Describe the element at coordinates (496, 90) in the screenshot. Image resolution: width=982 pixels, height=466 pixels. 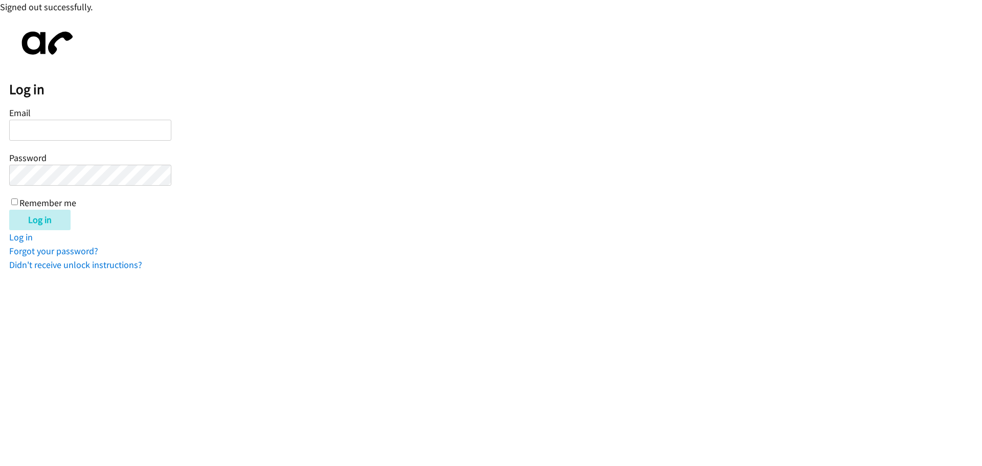
I see `h2: Log in` at that location.